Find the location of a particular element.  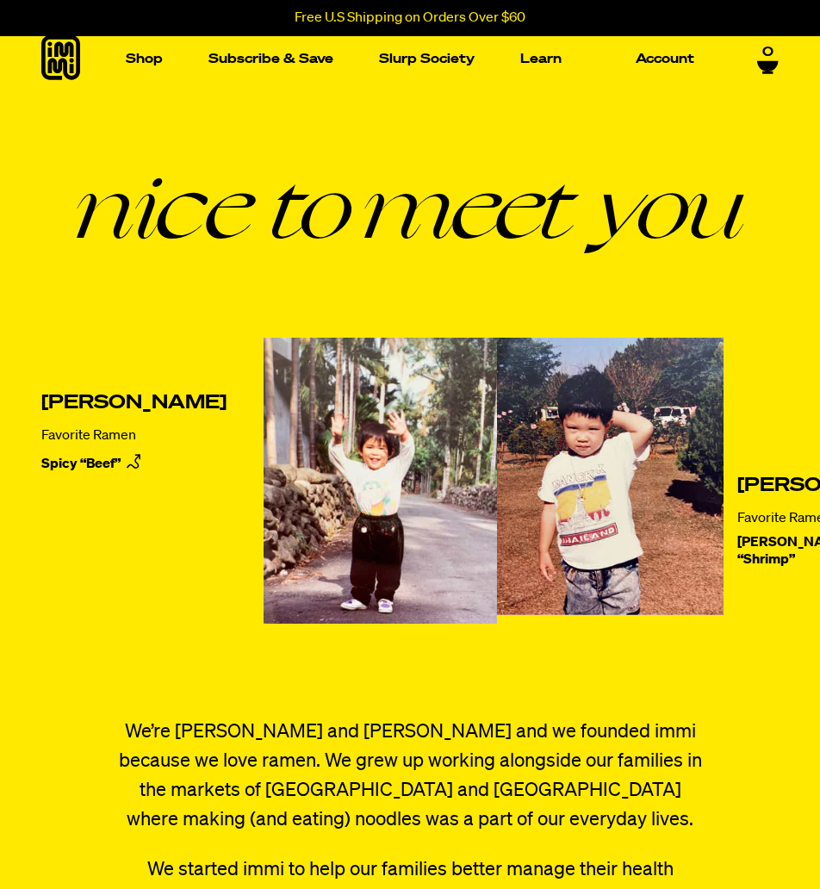

a: Spicy “Beef” is located at coordinates (133, 464).